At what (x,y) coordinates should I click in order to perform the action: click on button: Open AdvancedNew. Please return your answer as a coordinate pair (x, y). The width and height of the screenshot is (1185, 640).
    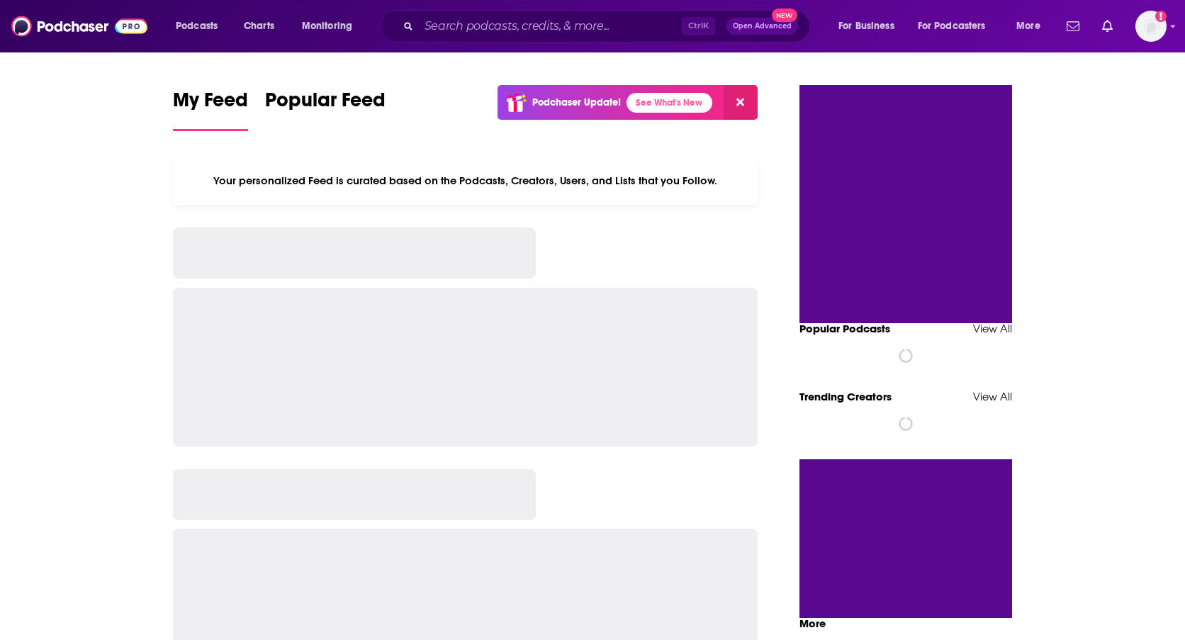
    Looking at the image, I should click on (762, 26).